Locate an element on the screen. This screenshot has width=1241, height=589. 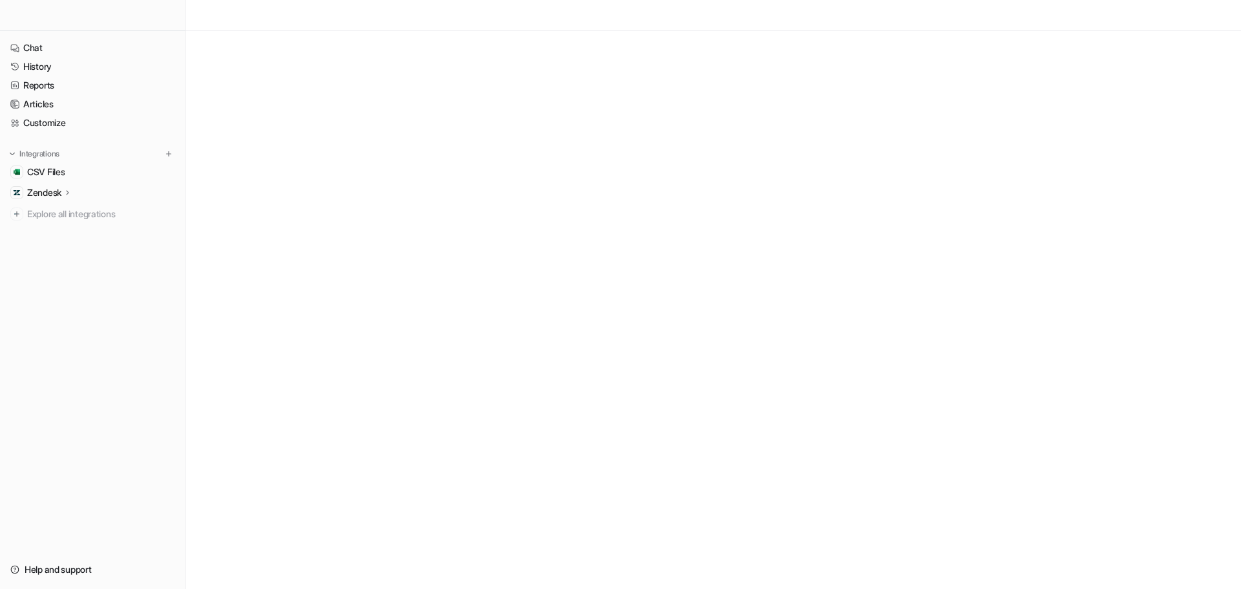
a: Customize is located at coordinates (92, 123).